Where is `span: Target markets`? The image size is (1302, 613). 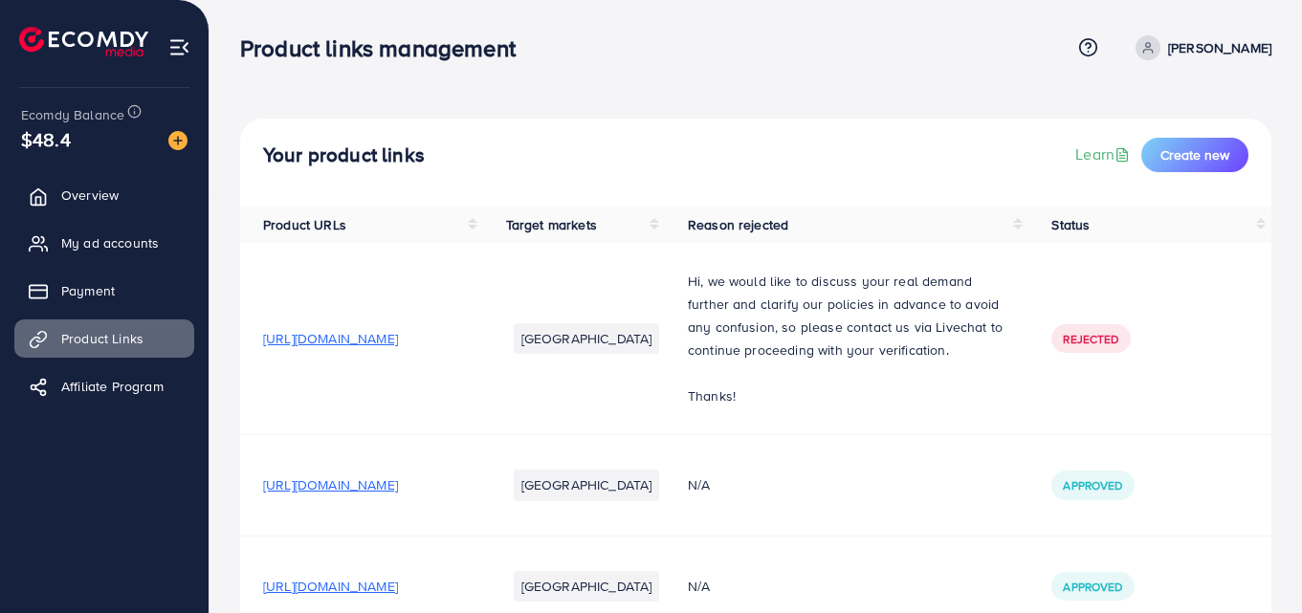 span: Target markets is located at coordinates (551, 225).